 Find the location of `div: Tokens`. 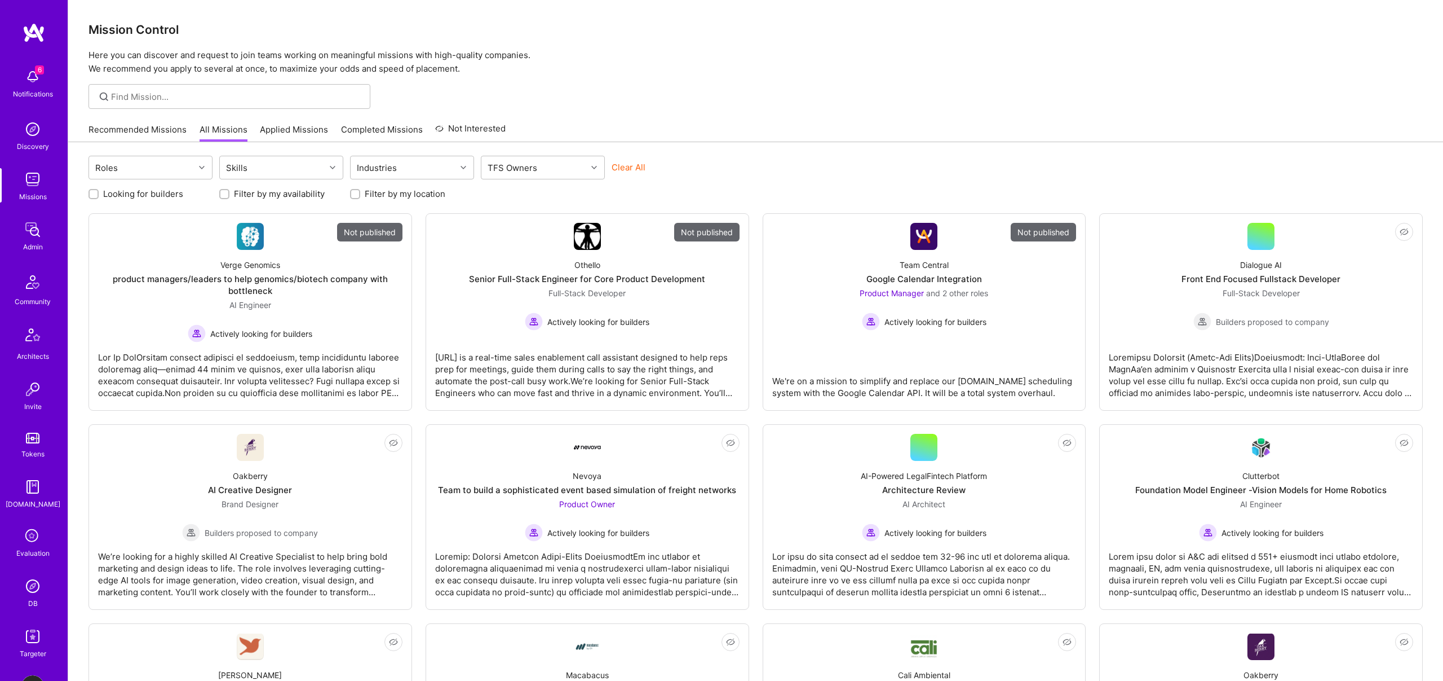

div: Tokens is located at coordinates (33, 453).